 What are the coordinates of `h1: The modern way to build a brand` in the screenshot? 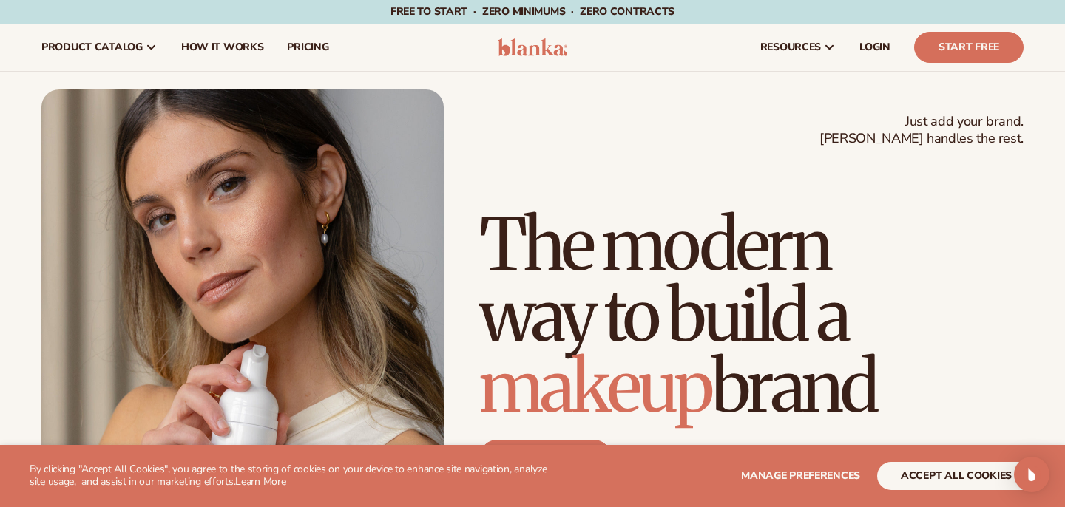 It's located at (752, 316).